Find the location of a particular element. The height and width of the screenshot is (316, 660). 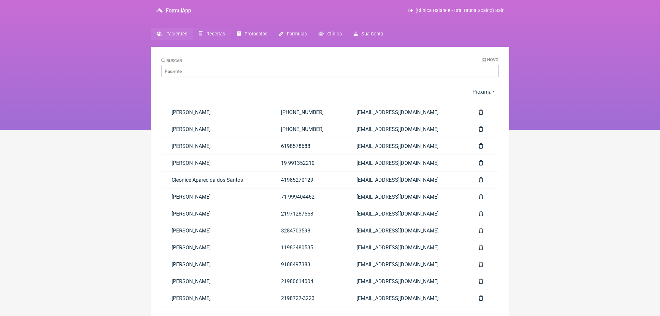

h3: FormulApp is located at coordinates (178, 10).